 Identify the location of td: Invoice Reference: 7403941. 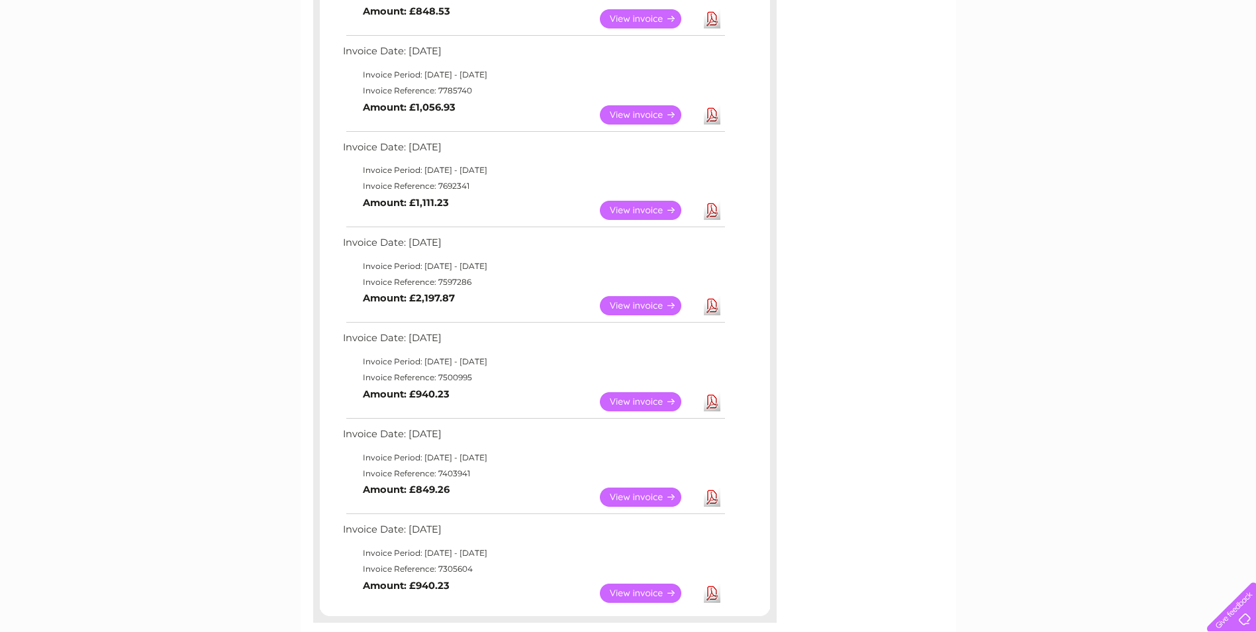
(533, 473).